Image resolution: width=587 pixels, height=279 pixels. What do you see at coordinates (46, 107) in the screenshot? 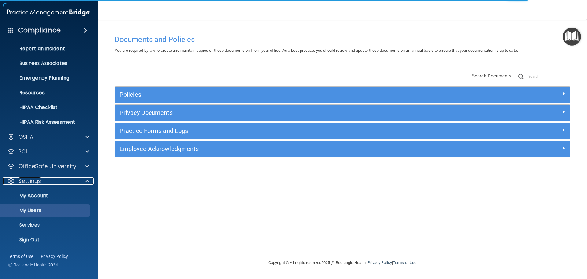
I see `p: HIPAA Checklist` at bounding box center [46, 107].